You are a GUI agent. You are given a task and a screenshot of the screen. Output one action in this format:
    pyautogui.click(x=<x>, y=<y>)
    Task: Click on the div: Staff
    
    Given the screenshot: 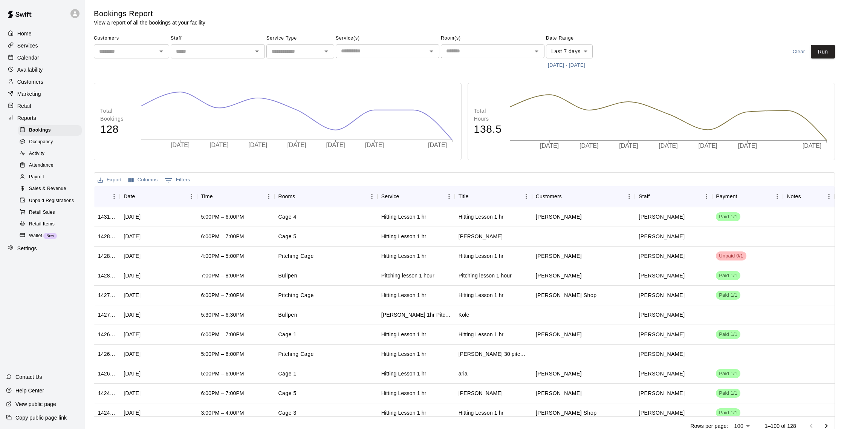 What is the action you would take?
    pyautogui.click(x=673, y=196)
    